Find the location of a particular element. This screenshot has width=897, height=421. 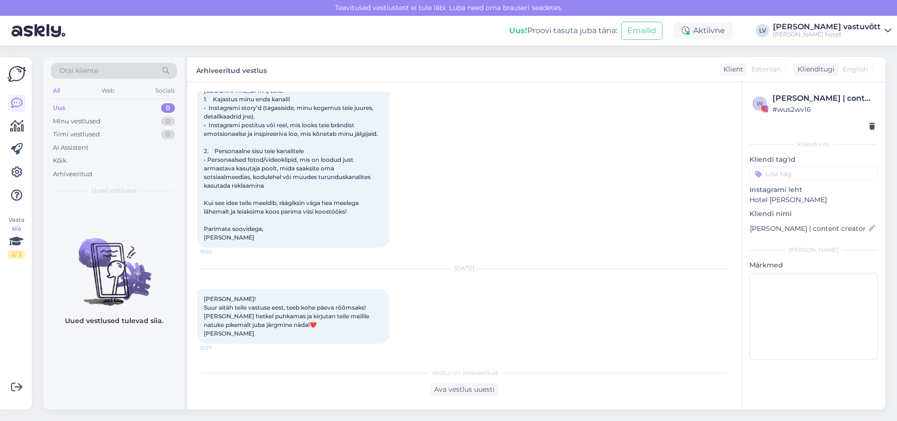

div: Kõik is located at coordinates (60, 161).